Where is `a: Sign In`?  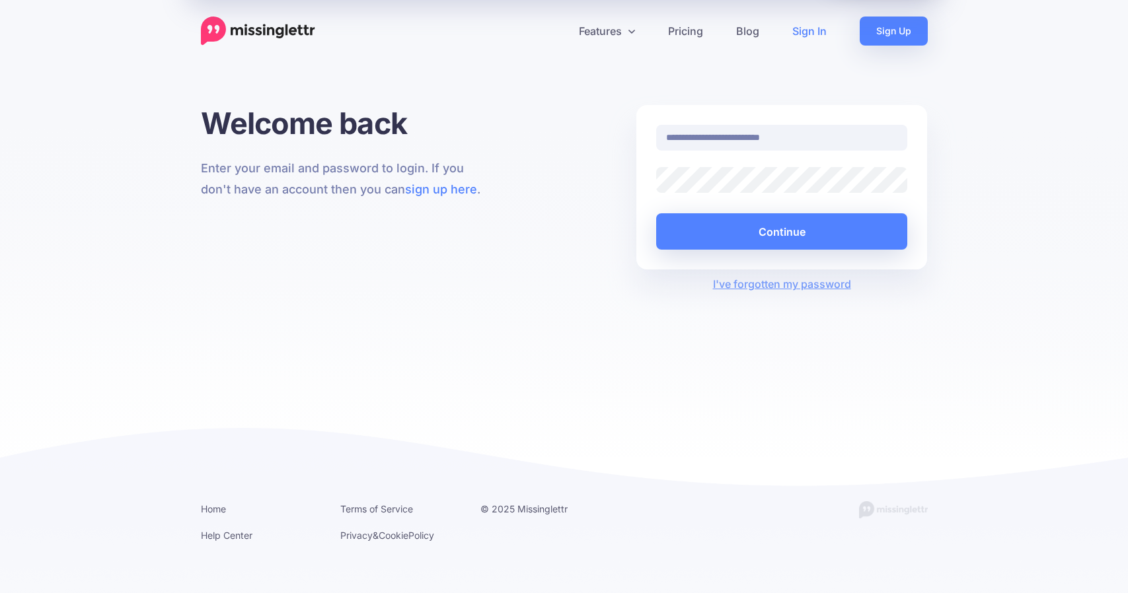
a: Sign In is located at coordinates (810, 31).